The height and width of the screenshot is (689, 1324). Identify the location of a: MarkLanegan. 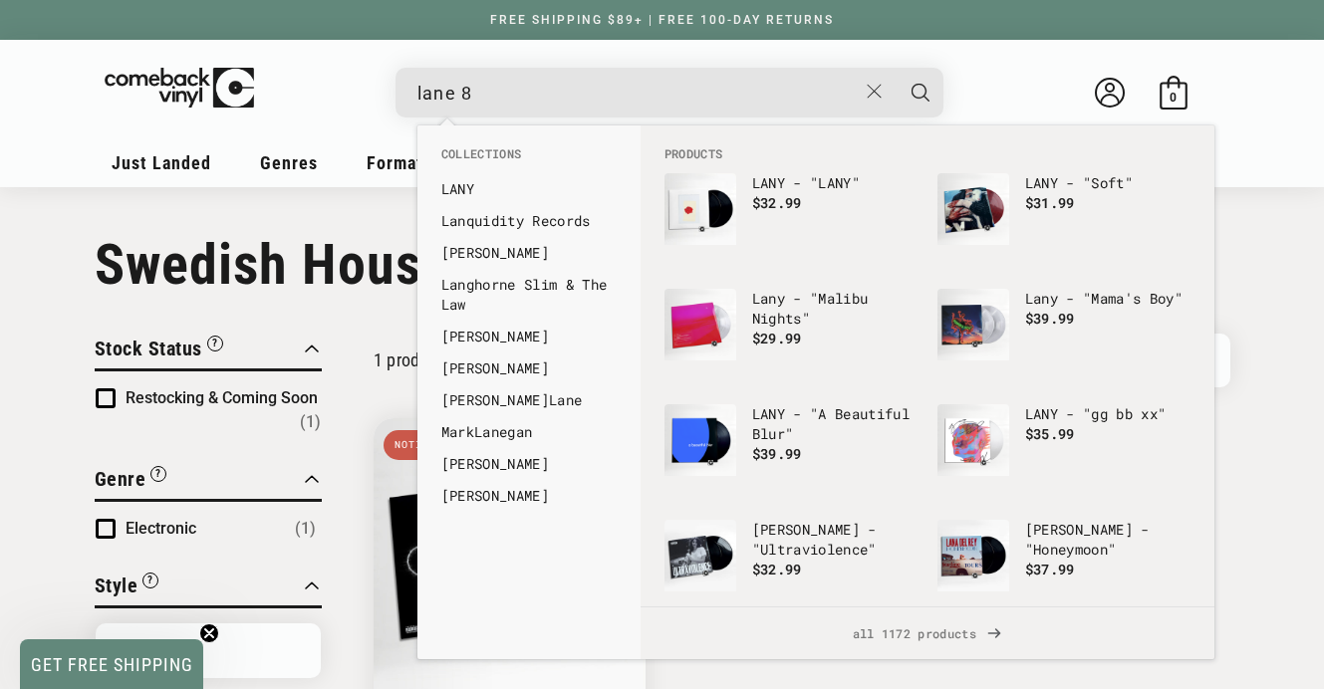
(529, 432).